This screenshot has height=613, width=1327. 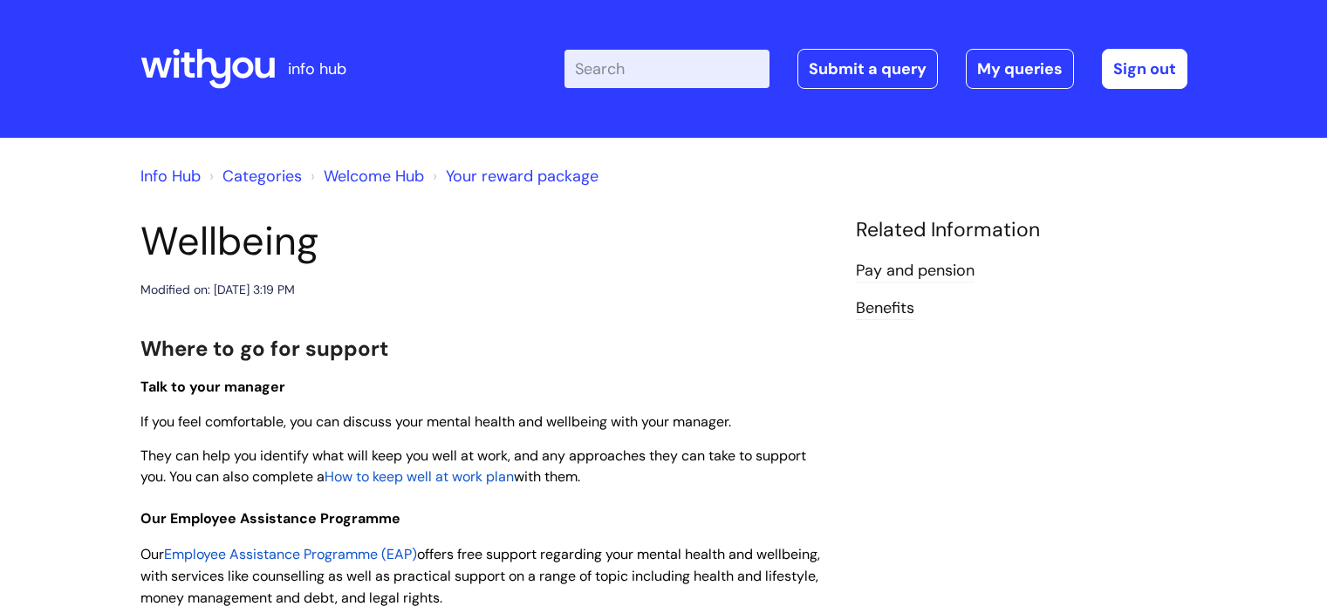 I want to click on span: Our, so click(x=152, y=554).